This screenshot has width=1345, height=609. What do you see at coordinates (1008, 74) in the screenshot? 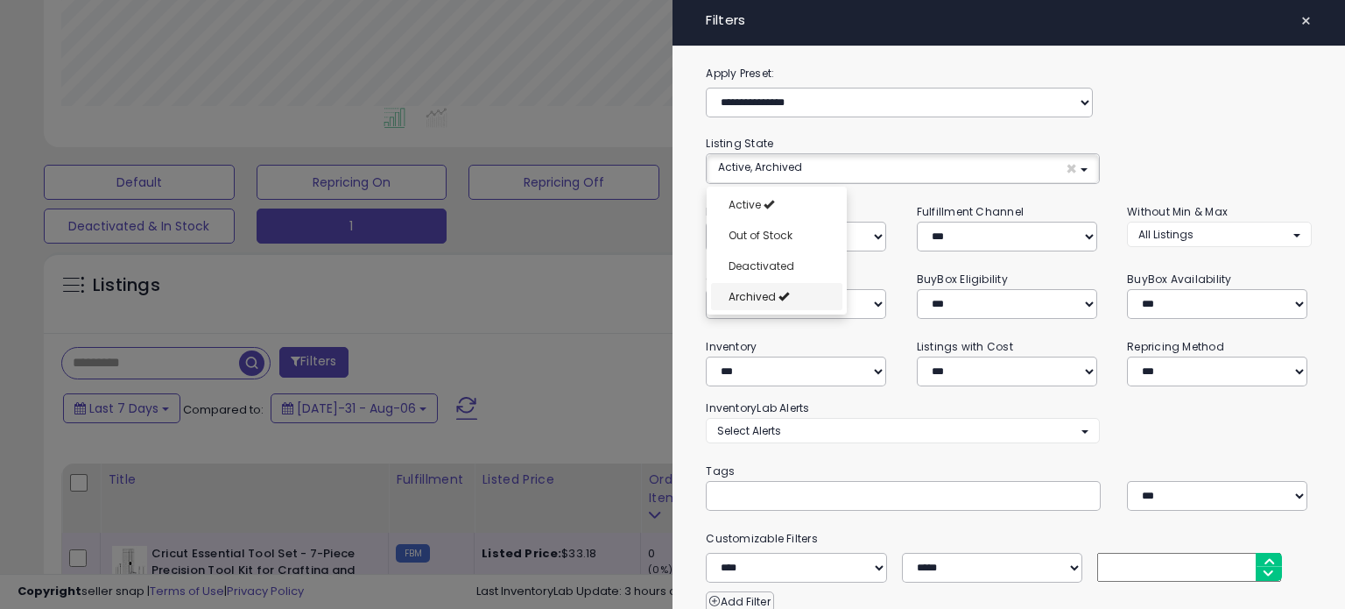
I see `label: Apply Preset:` at bounding box center [1008, 74].